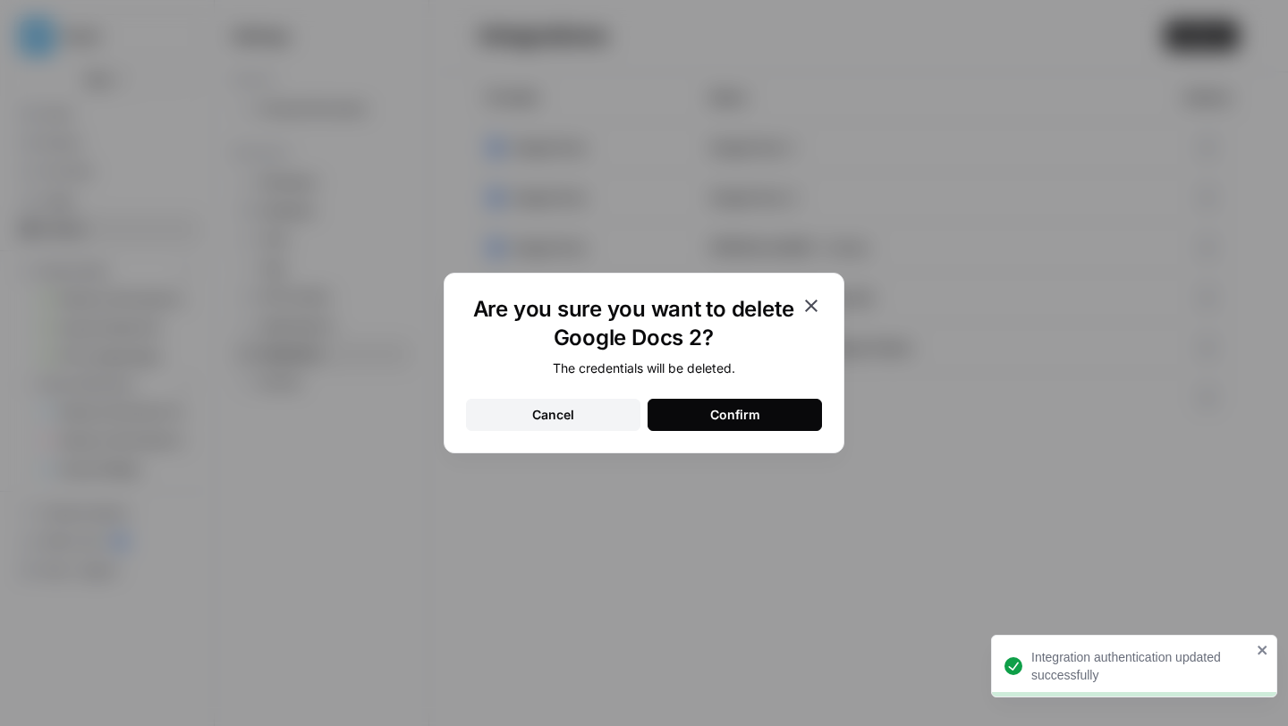 Image resolution: width=1288 pixels, height=726 pixels. Describe the element at coordinates (1263, 650) in the screenshot. I see `button: close` at that location.